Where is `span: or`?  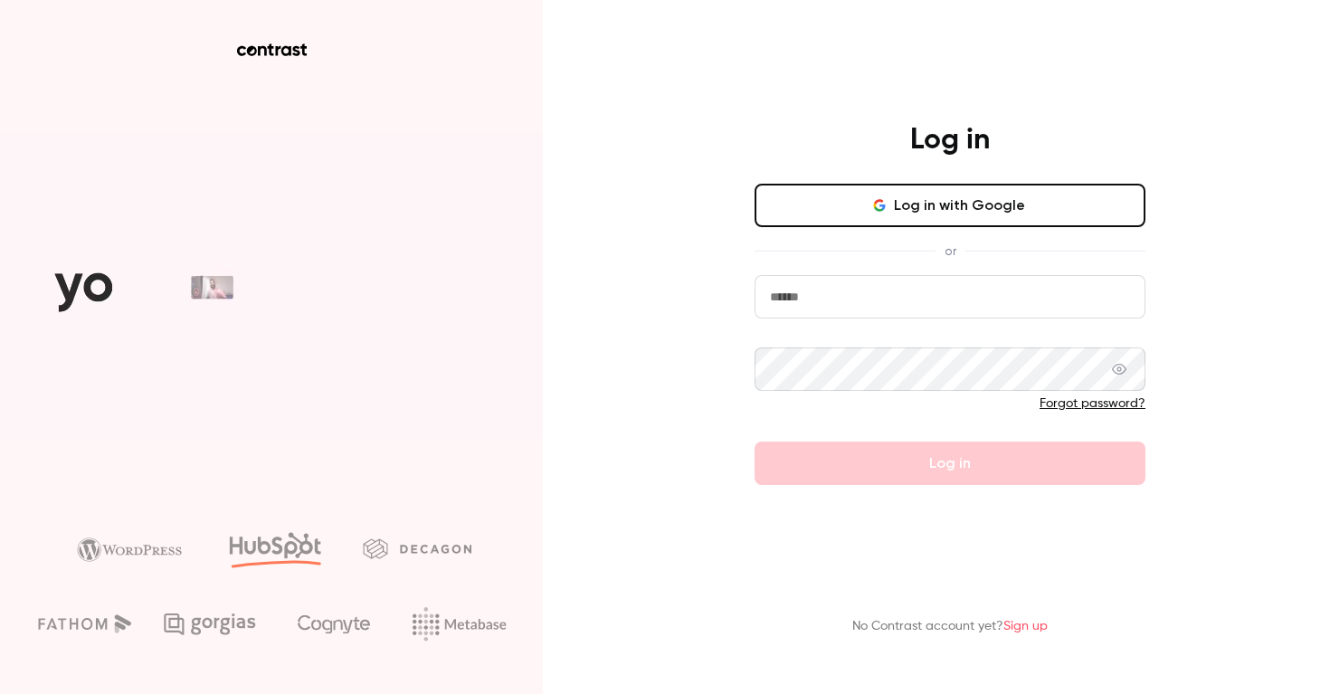 span: or is located at coordinates (950, 251).